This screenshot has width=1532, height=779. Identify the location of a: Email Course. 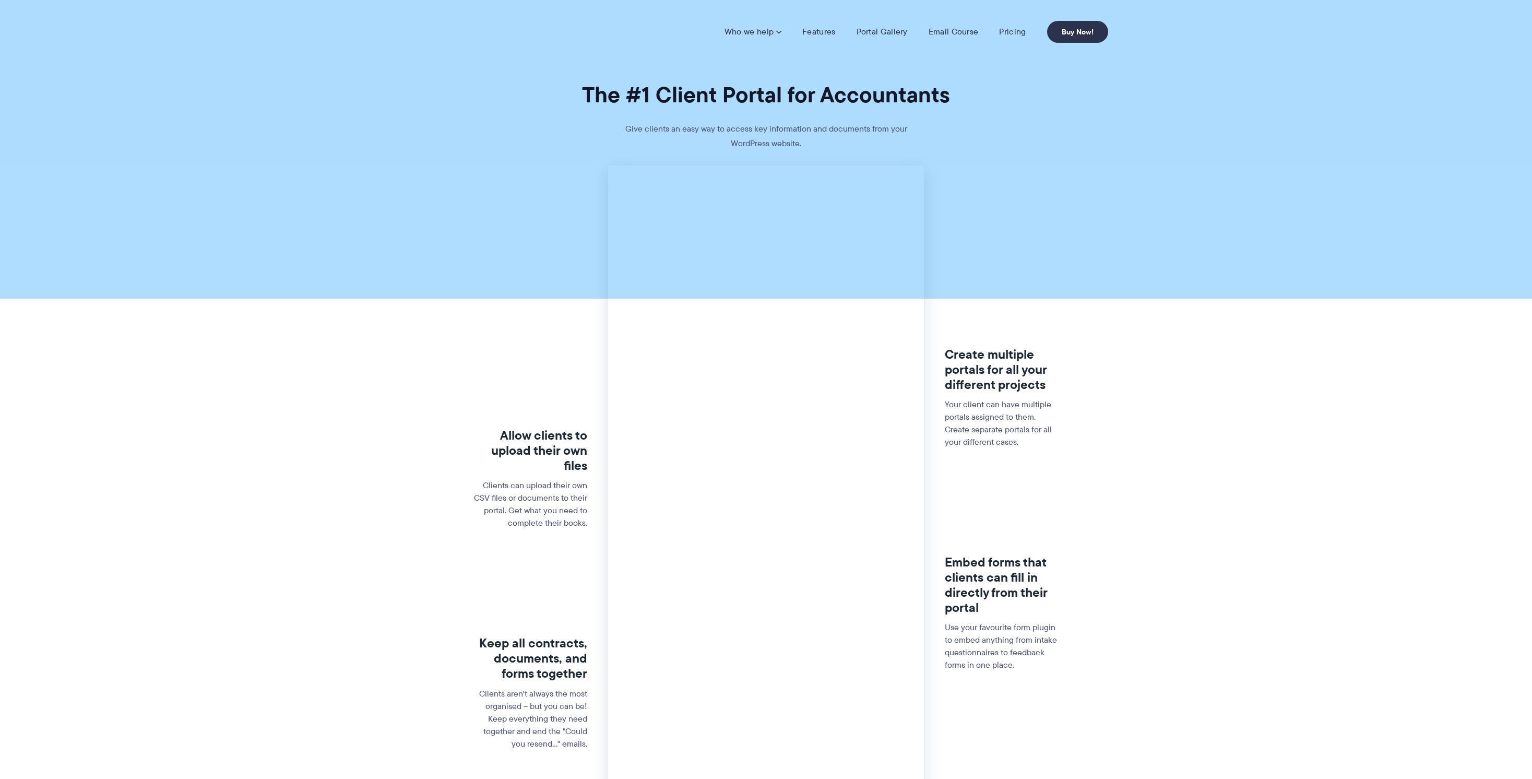
(954, 32).